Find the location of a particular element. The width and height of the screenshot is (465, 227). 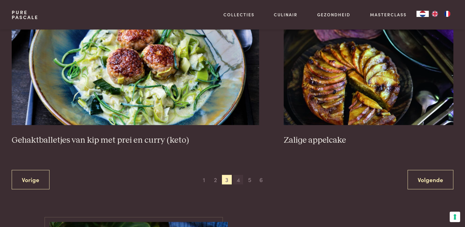

span: 5 is located at coordinates (250, 180).